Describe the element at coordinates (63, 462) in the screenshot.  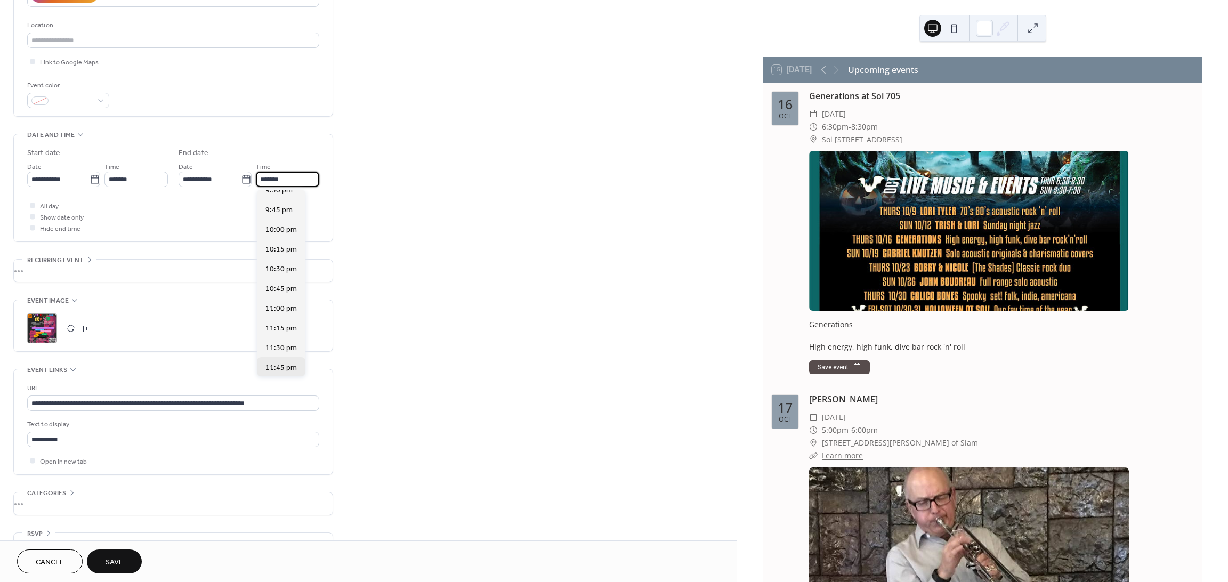
I see `span: Open in new tab` at that location.